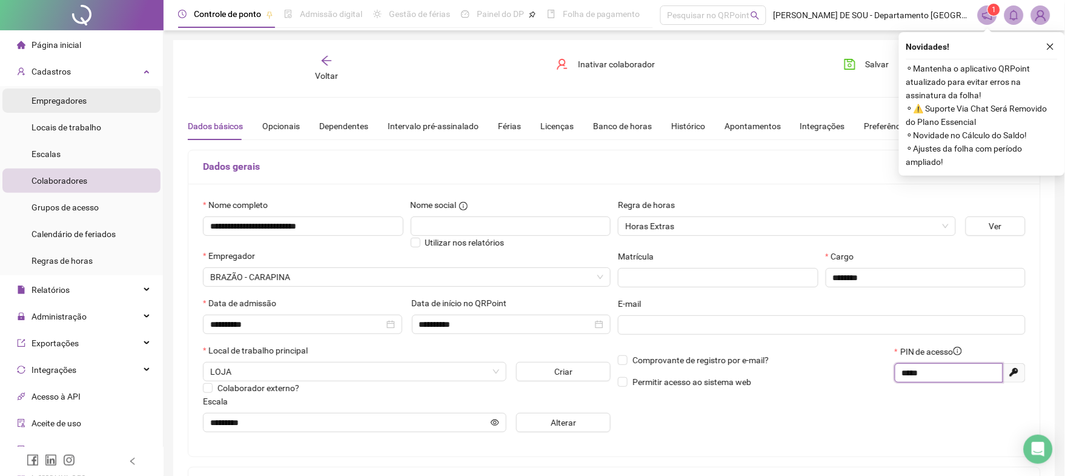 Image resolution: width=1065 pixels, height=476 pixels. I want to click on span: ⚬ Mantenha o aplicativo QRPoint atualizado para evitar erros na assinatura da folha!, so click(982, 82).